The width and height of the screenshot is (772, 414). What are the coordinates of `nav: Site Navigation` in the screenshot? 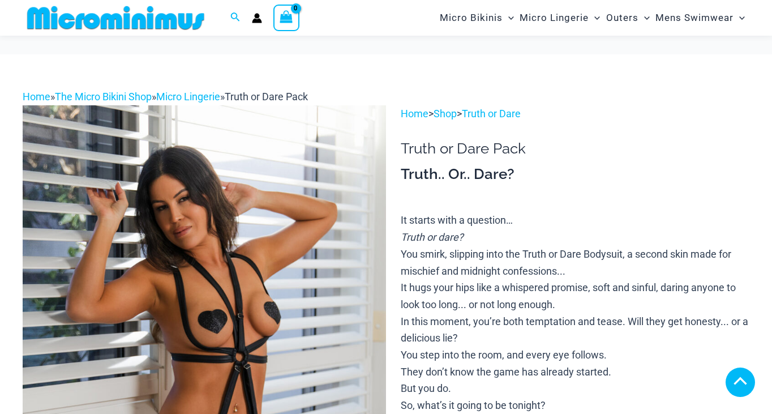 It's located at (592, 18).